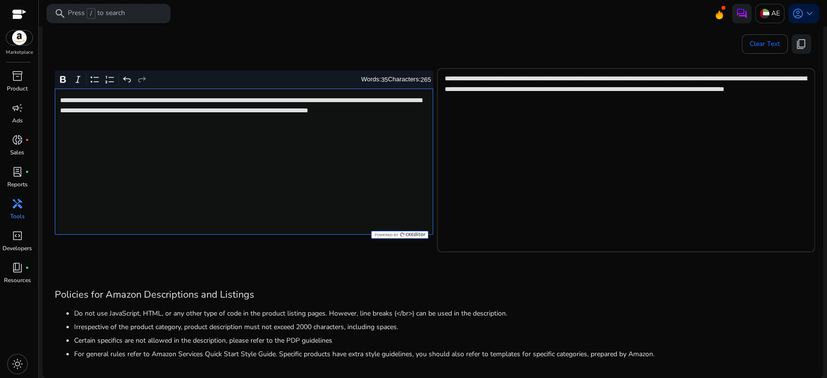 The height and width of the screenshot is (378, 827). Describe the element at coordinates (396, 79) in the screenshot. I see `div: Words: Characters:` at that location.